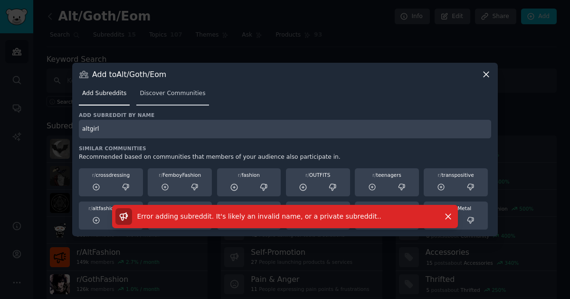 Image resolution: width=570 pixels, height=299 pixels. Describe the element at coordinates (285, 148) in the screenshot. I see `h3: Similar Communities` at that location.